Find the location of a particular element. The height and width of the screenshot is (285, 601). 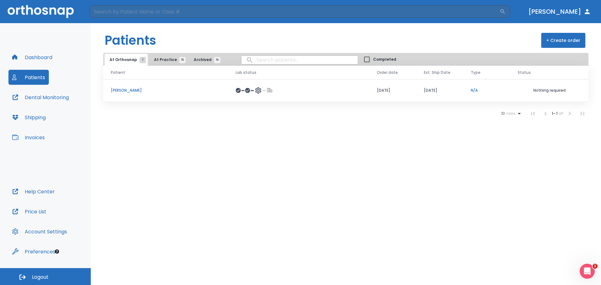

span: Archived is located at coordinates (205, 60).